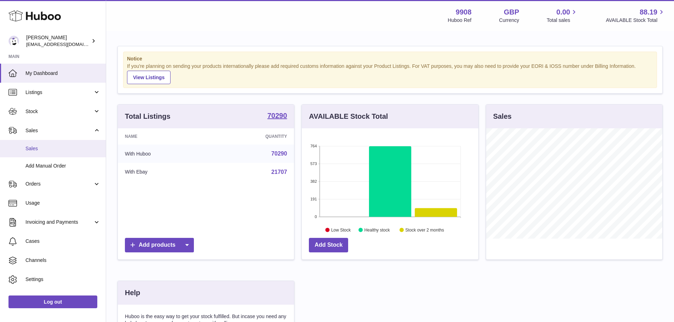 The height and width of the screenshot is (322, 674). What do you see at coordinates (348, 116) in the screenshot?
I see `h3: AVAILABLE Stock Total` at bounding box center [348, 116].